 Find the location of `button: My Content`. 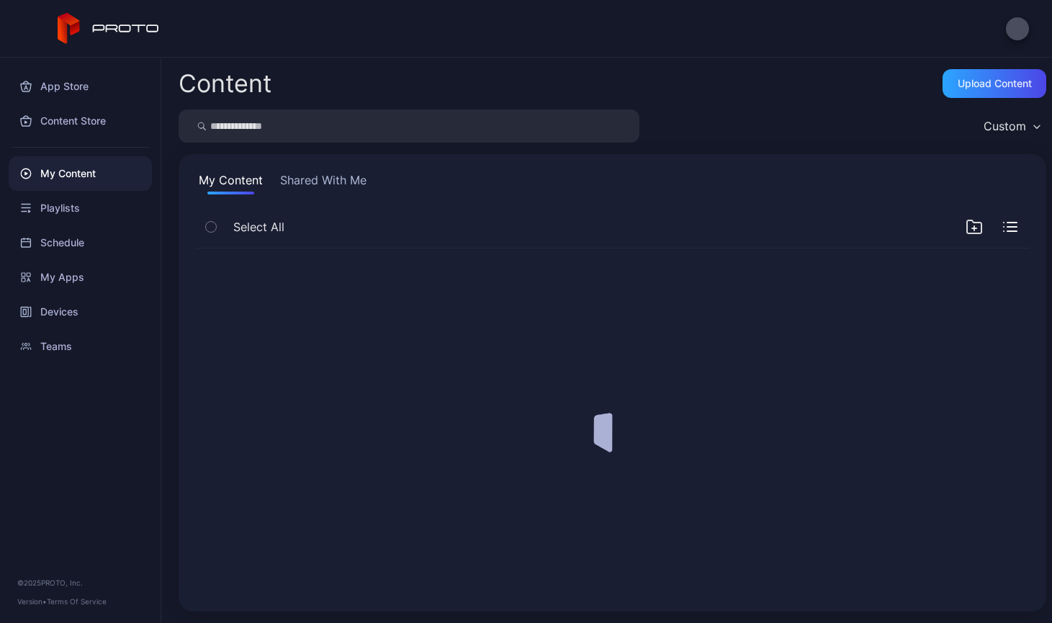

button: My Content is located at coordinates (230, 183).